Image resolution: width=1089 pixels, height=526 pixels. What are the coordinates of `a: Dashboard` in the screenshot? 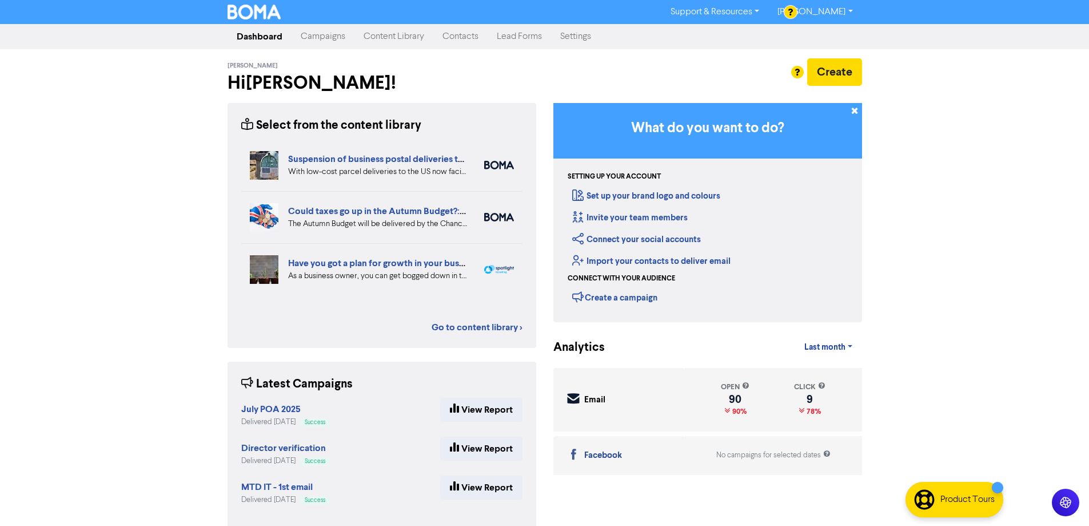 It's located at (260, 37).